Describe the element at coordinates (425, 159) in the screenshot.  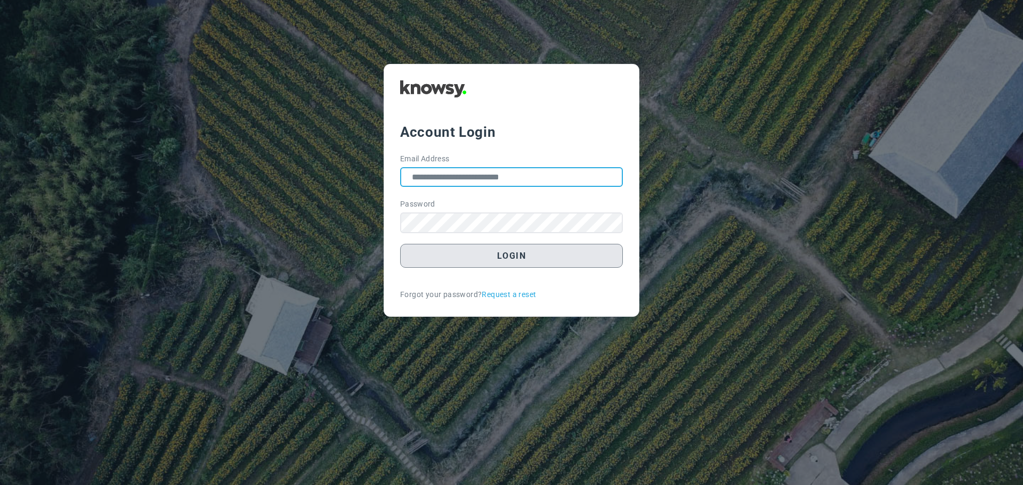
I see `label: Email Address` at that location.